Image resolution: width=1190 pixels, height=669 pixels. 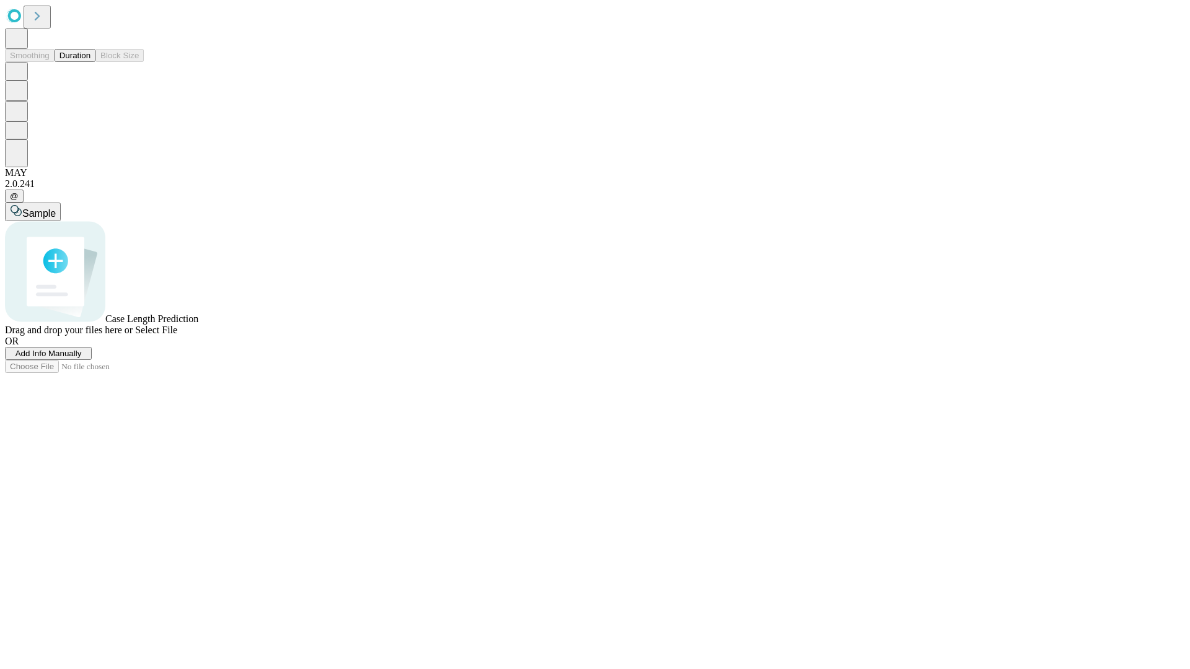 I want to click on div: MAY, so click(x=595, y=173).